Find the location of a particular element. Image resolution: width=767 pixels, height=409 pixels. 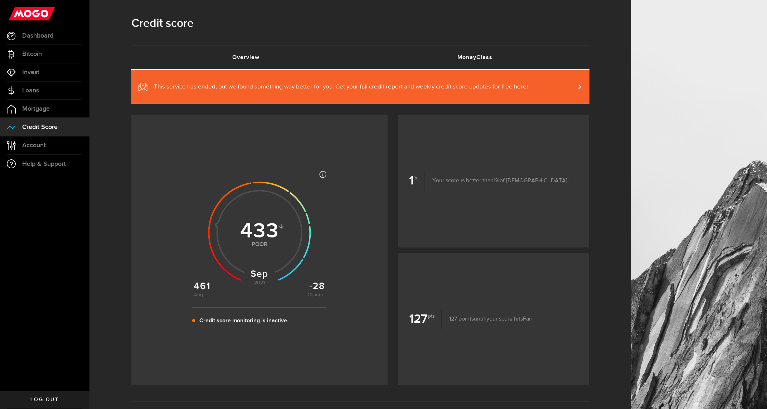

span: 127 points is located at coordinates (461, 319).